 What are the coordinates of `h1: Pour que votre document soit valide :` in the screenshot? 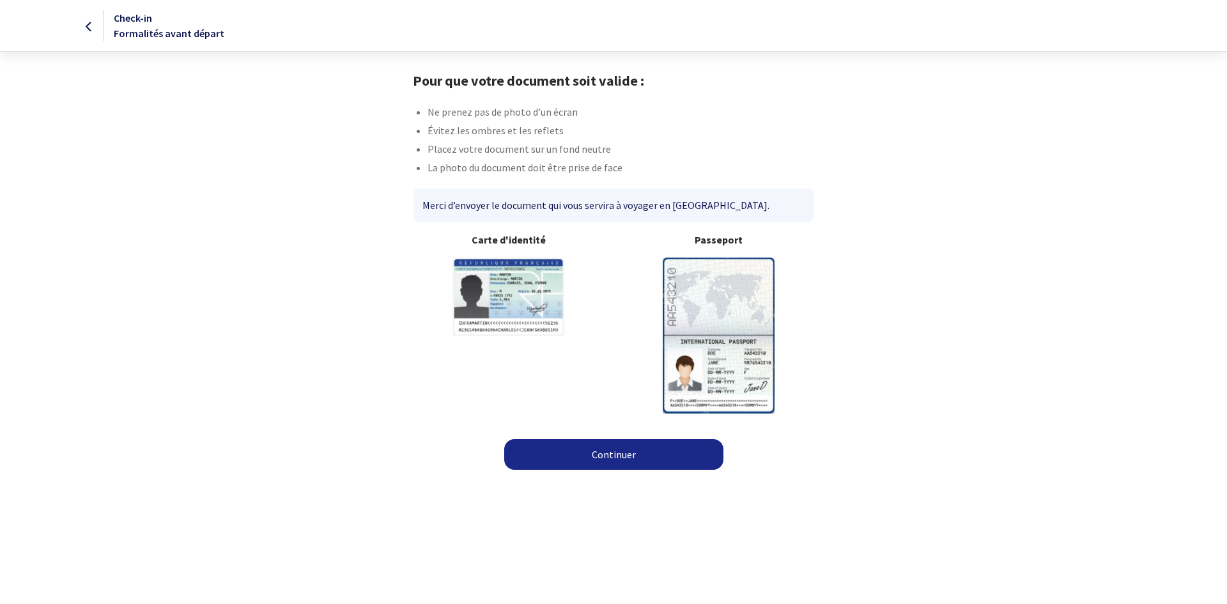 It's located at (613, 81).